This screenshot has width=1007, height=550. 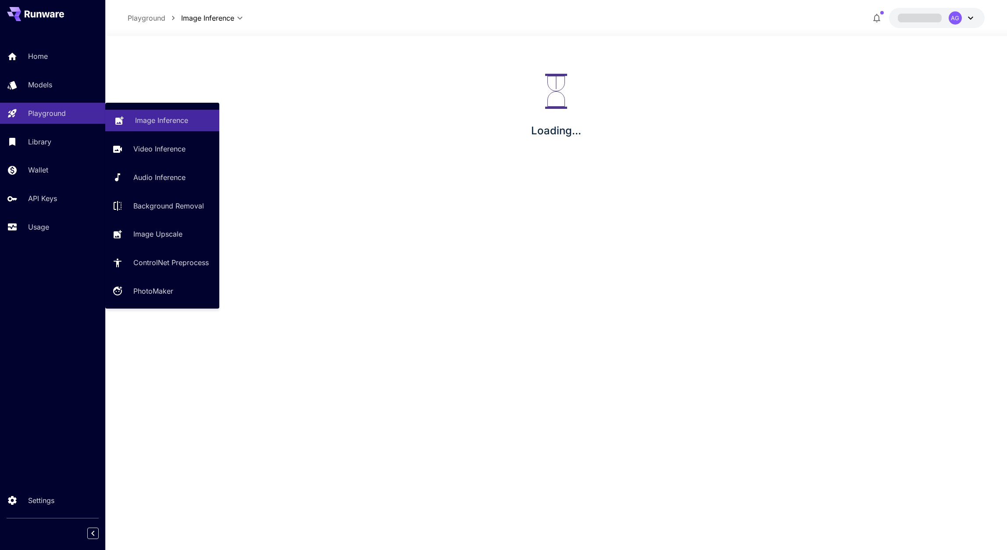 What do you see at coordinates (168, 206) in the screenshot?
I see `p: Background Removal` at bounding box center [168, 206].